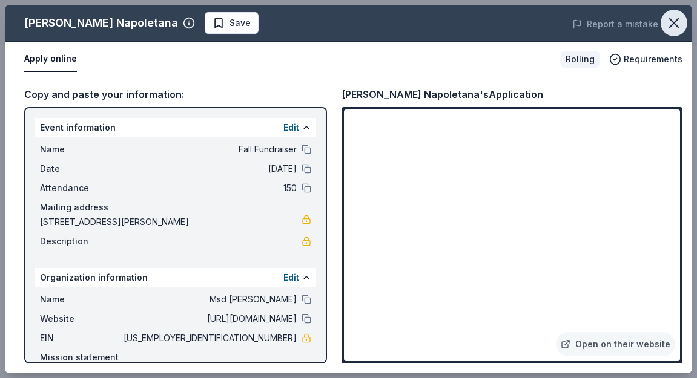  What do you see at coordinates (580, 59) in the screenshot?
I see `div: Rolling` at bounding box center [580, 59].